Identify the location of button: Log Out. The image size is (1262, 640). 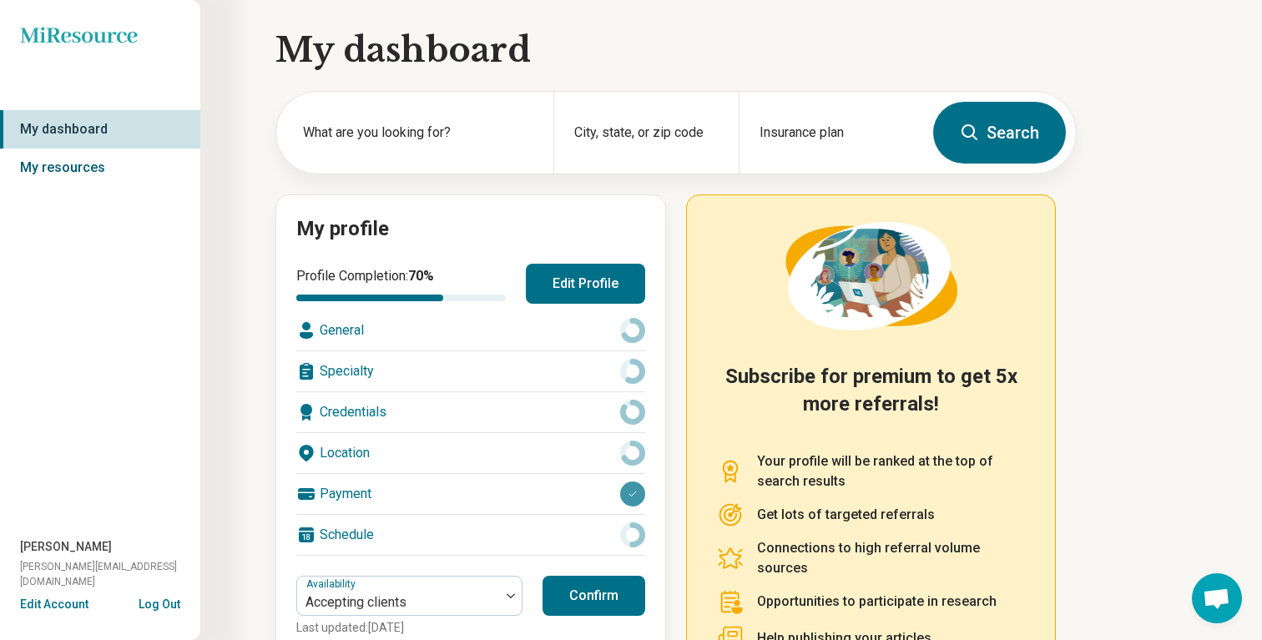
(159, 602).